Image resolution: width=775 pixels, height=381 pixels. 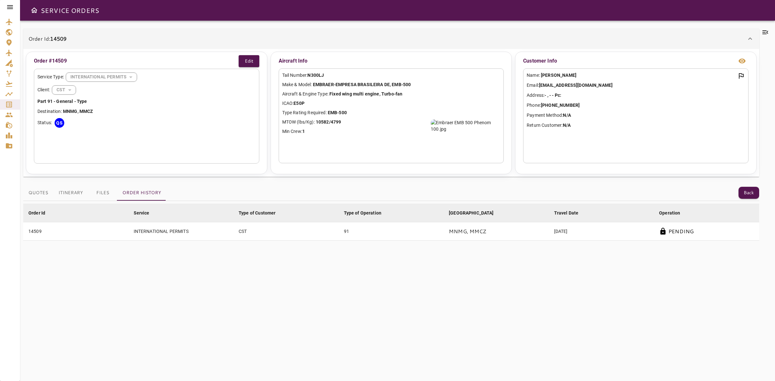 What do you see at coordinates (147, 101) in the screenshot?
I see `p: Part 91 - General - Type` at bounding box center [147, 101].